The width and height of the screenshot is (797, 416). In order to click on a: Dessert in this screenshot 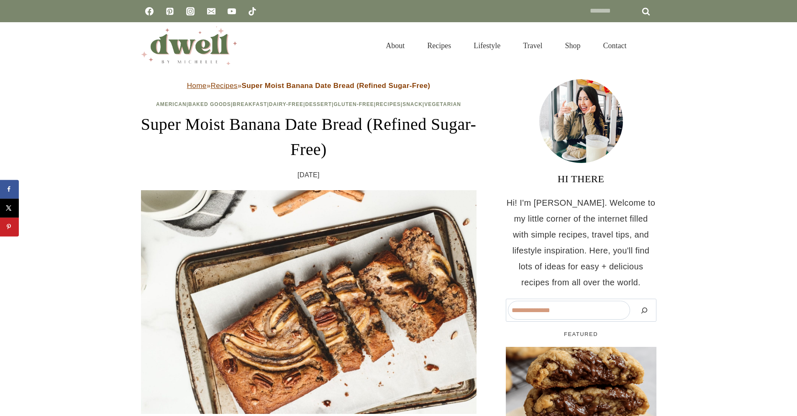, I will do `click(319, 104)`.